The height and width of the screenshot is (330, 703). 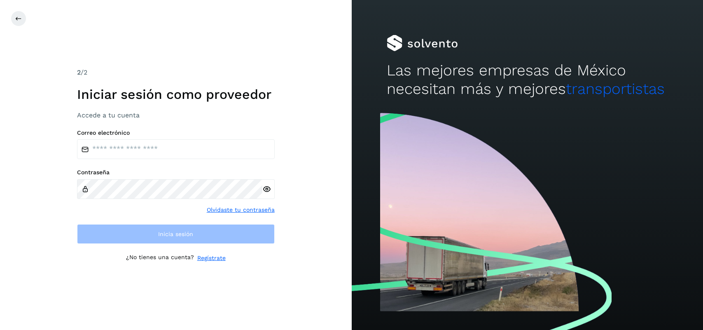 What do you see at coordinates (176, 234) in the screenshot?
I see `button: Inicia sesión` at bounding box center [176, 234].